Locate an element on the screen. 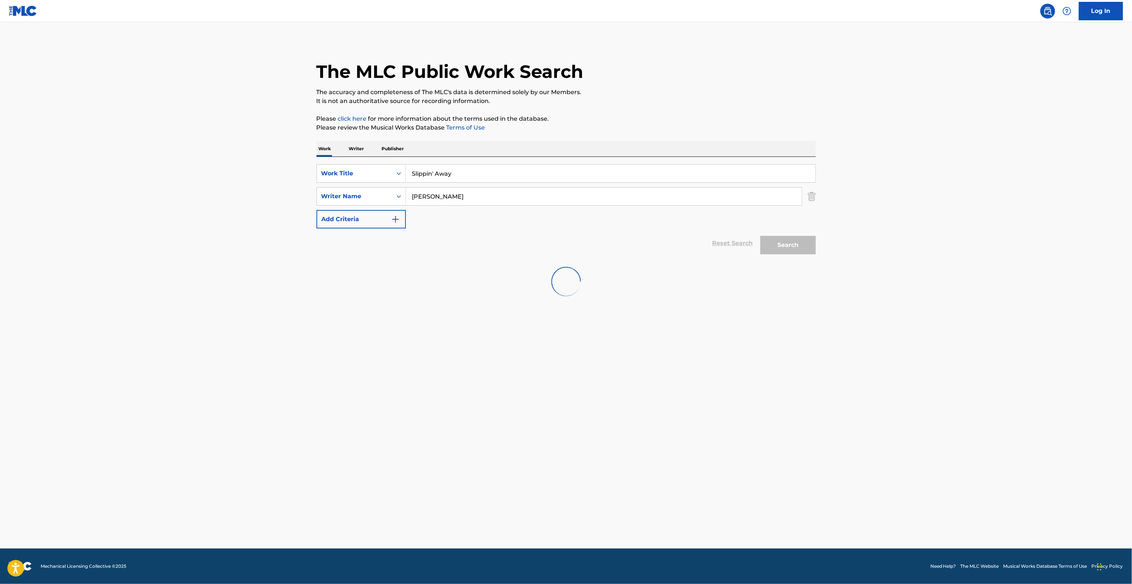  img: Delete Criterion is located at coordinates (812, 196).